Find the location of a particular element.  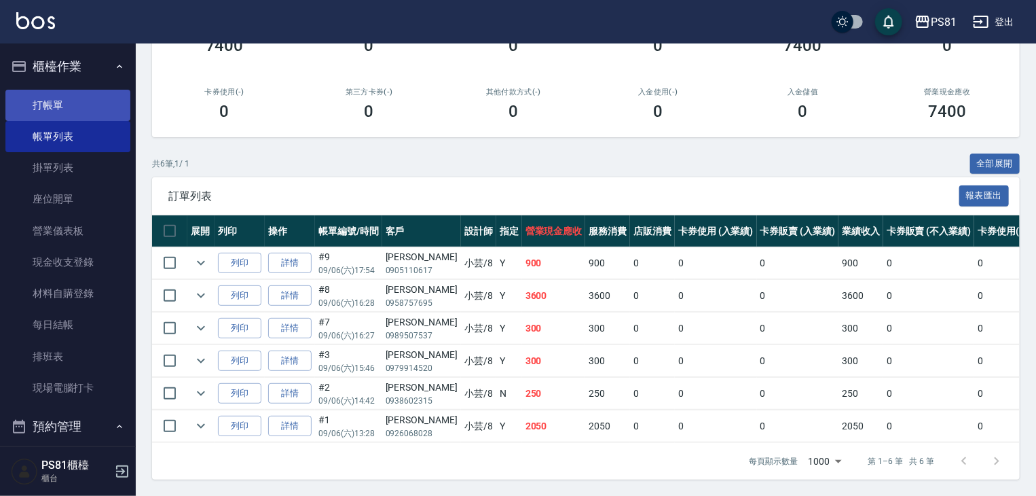

a: 座位開單 is located at coordinates (68, 199).